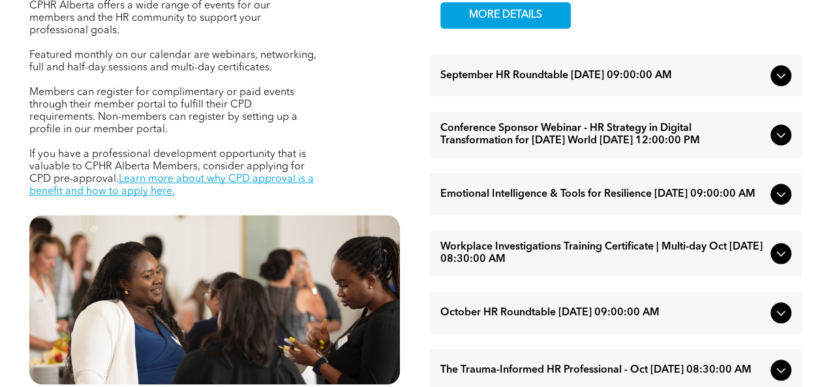  What do you see at coordinates (171, 185) in the screenshot?
I see `a: Learn more about why CPD approval is a benefit and how to apply here.` at bounding box center [171, 185].